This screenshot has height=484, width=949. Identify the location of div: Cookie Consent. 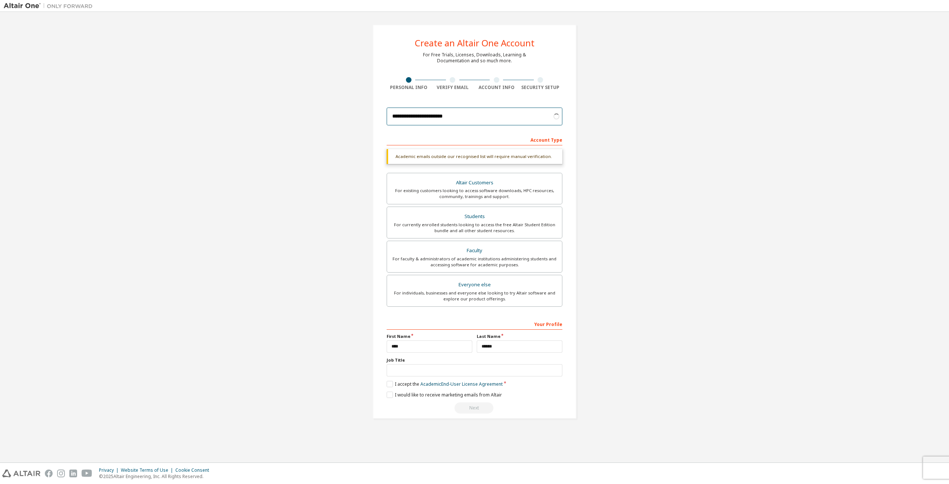
(194, 470).